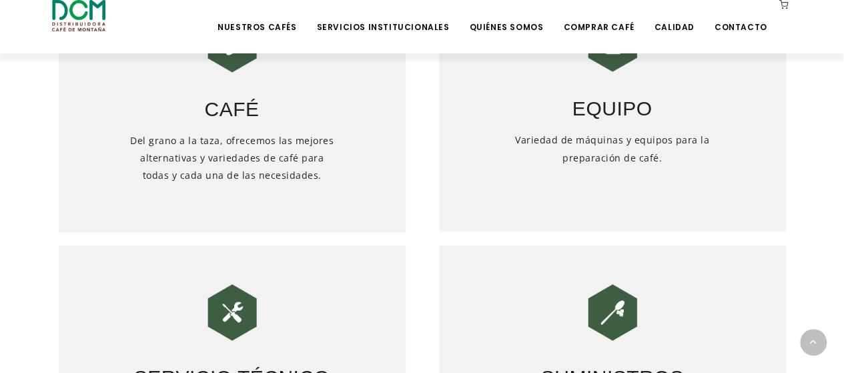  Describe the element at coordinates (674, 17) in the screenshot. I see `a: Calidad` at that location.